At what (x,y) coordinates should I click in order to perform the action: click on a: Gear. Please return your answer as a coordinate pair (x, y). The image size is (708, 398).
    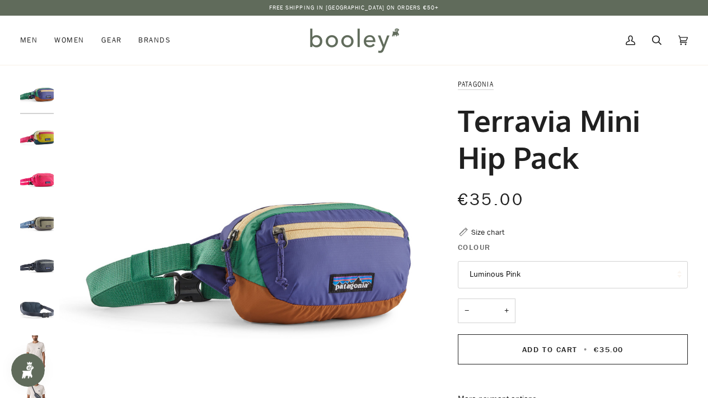
    Looking at the image, I should click on (111, 40).